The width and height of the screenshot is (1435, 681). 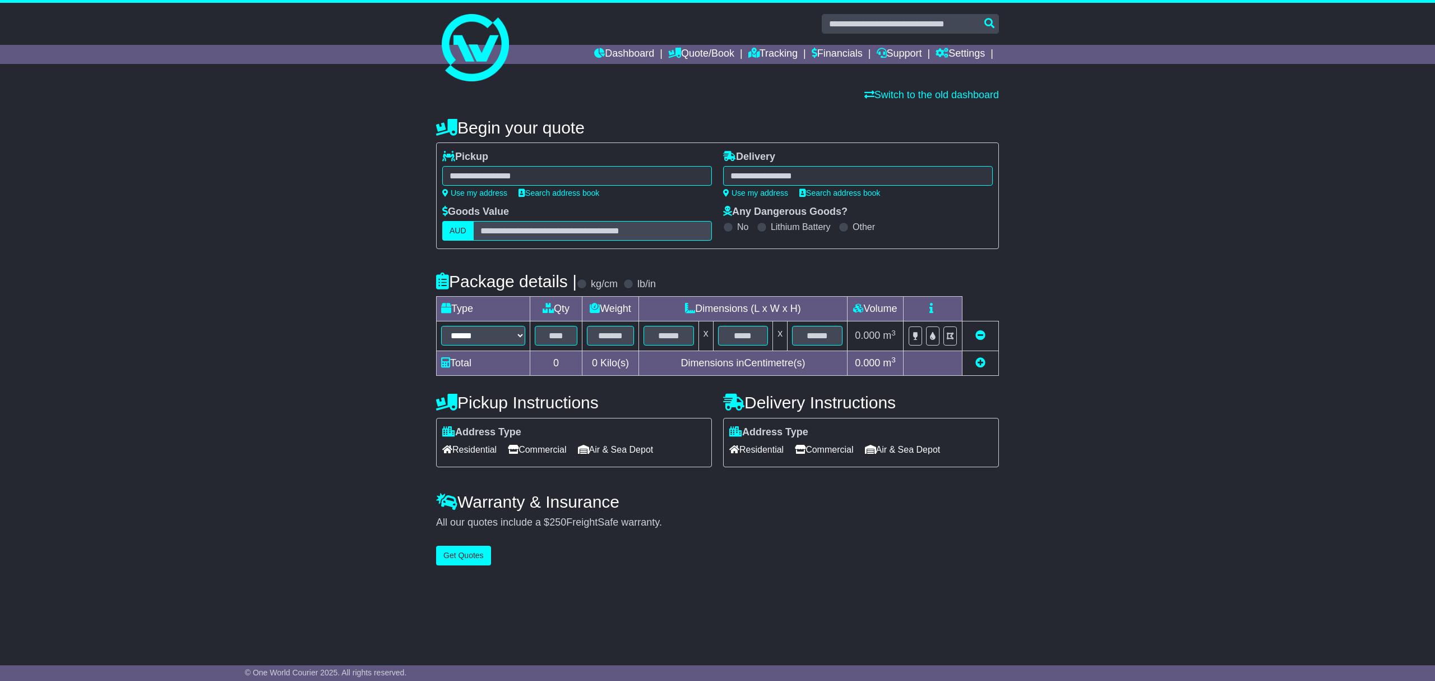 I want to click on td: Weight, so click(x=611, y=309).